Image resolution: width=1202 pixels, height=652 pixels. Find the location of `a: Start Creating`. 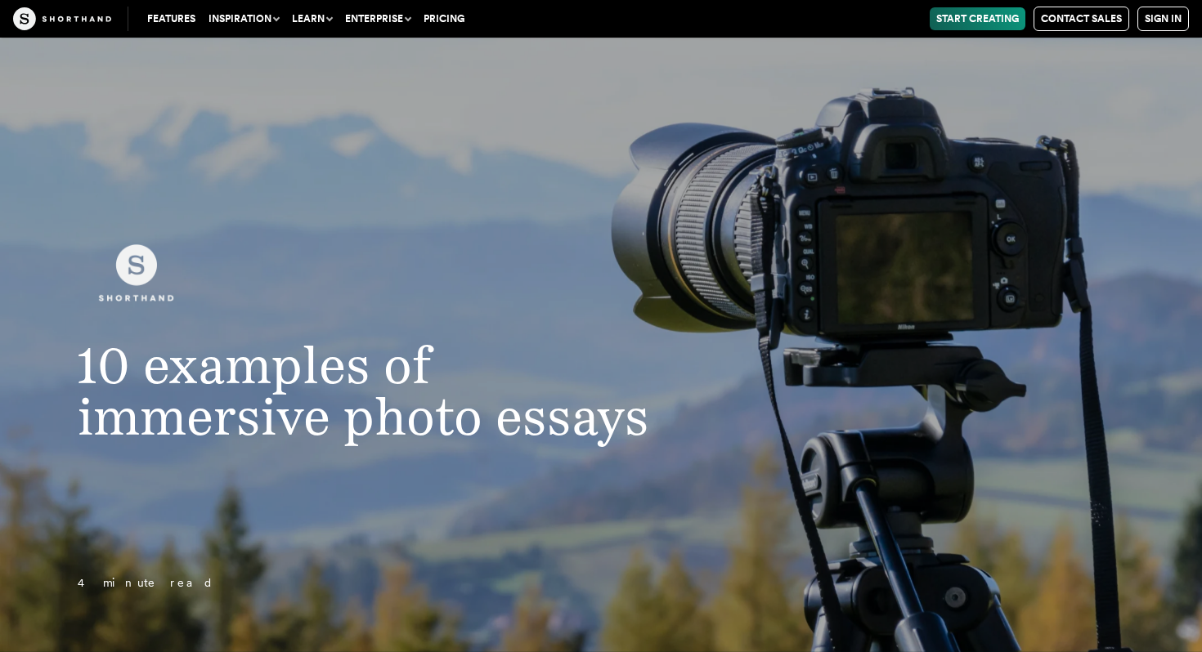

a: Start Creating is located at coordinates (977, 19).